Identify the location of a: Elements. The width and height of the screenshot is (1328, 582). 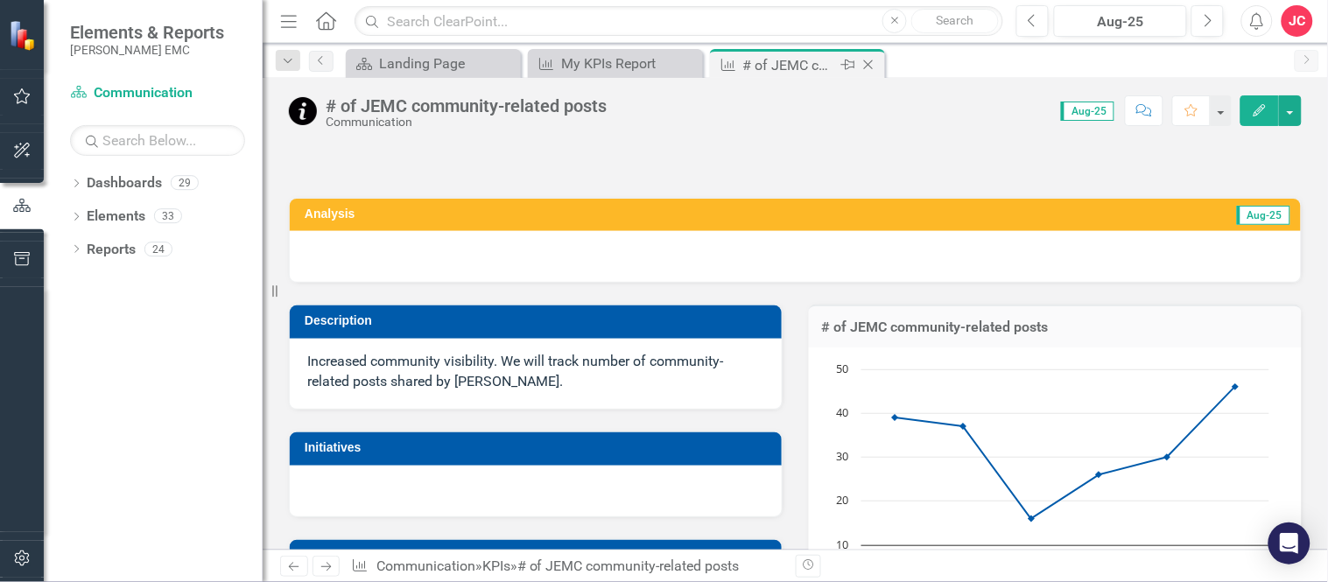
(116, 216).